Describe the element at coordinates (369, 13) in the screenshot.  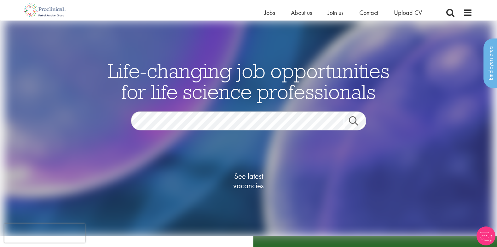
I see `span: Contact` at that location.